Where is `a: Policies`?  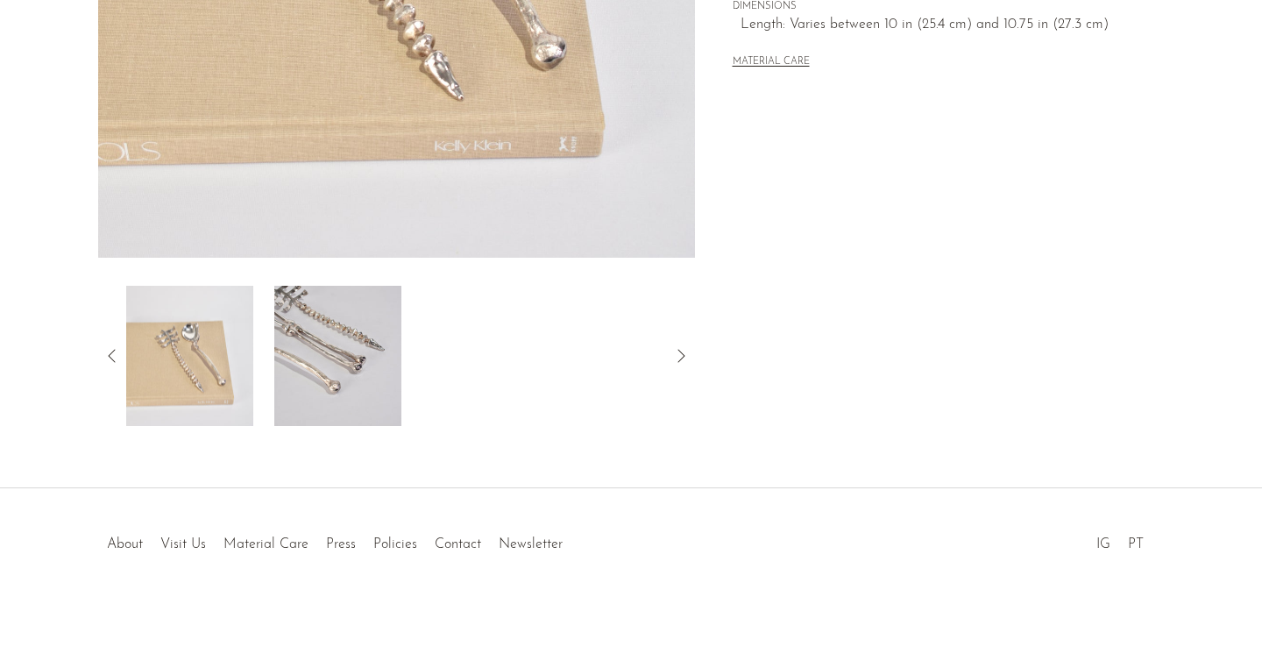
a: Policies is located at coordinates (395, 544).